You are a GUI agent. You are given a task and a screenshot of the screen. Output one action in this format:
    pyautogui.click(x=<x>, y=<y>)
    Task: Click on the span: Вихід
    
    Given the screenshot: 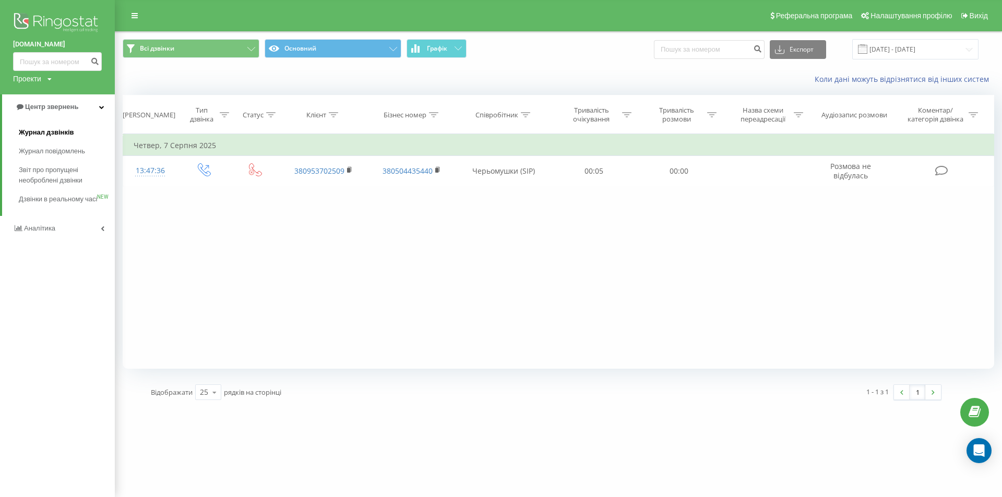 What is the action you would take?
    pyautogui.click(x=979, y=16)
    